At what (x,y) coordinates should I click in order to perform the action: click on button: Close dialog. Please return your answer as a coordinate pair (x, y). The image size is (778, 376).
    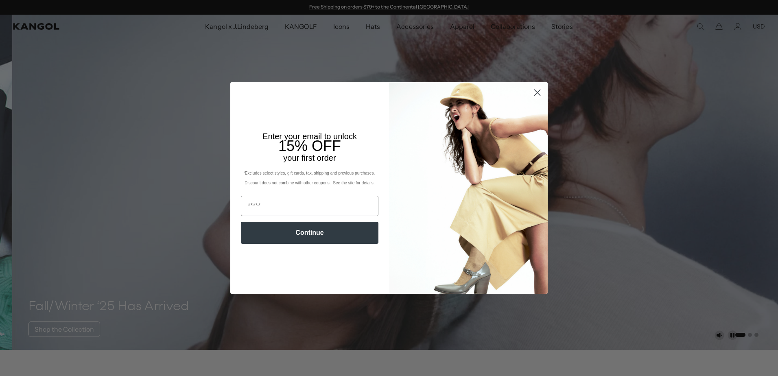
    Looking at the image, I should click on (537, 92).